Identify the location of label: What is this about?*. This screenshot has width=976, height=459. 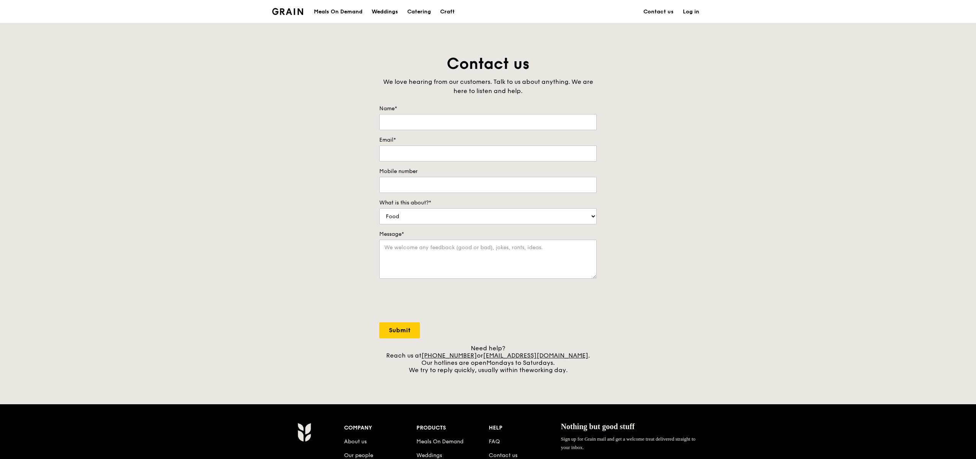
(488, 203).